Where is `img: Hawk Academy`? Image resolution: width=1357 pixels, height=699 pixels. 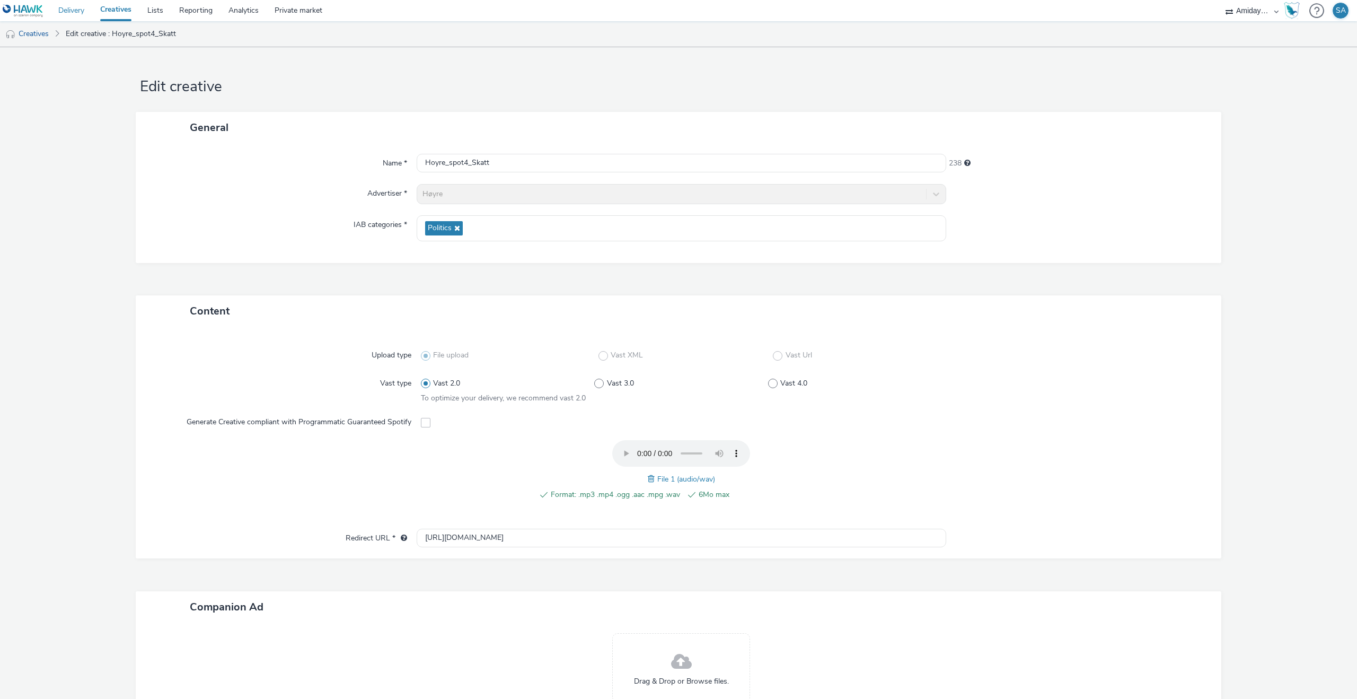
img: Hawk Academy is located at coordinates (1292, 11).